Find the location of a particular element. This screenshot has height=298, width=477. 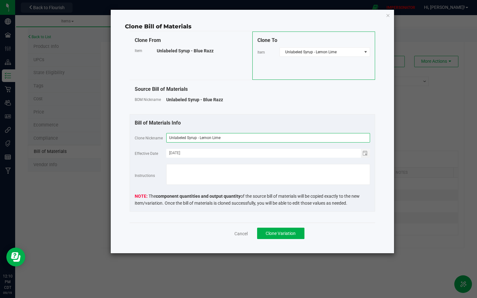

span: Clone Variation is located at coordinates (280, 233).